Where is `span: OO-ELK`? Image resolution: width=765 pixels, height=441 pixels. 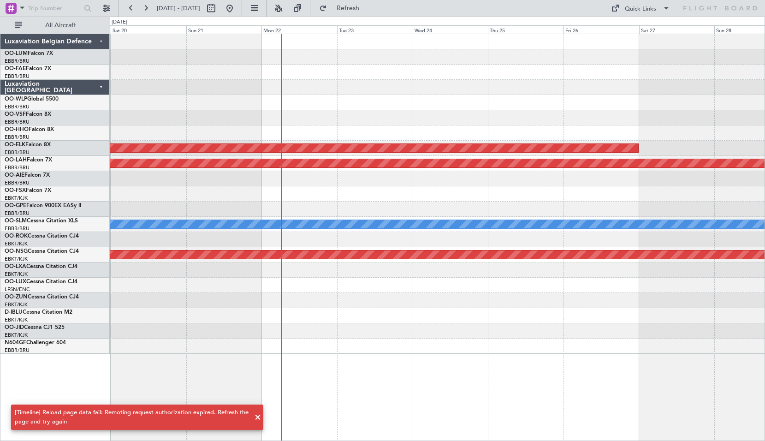 span: OO-ELK is located at coordinates (15, 145).